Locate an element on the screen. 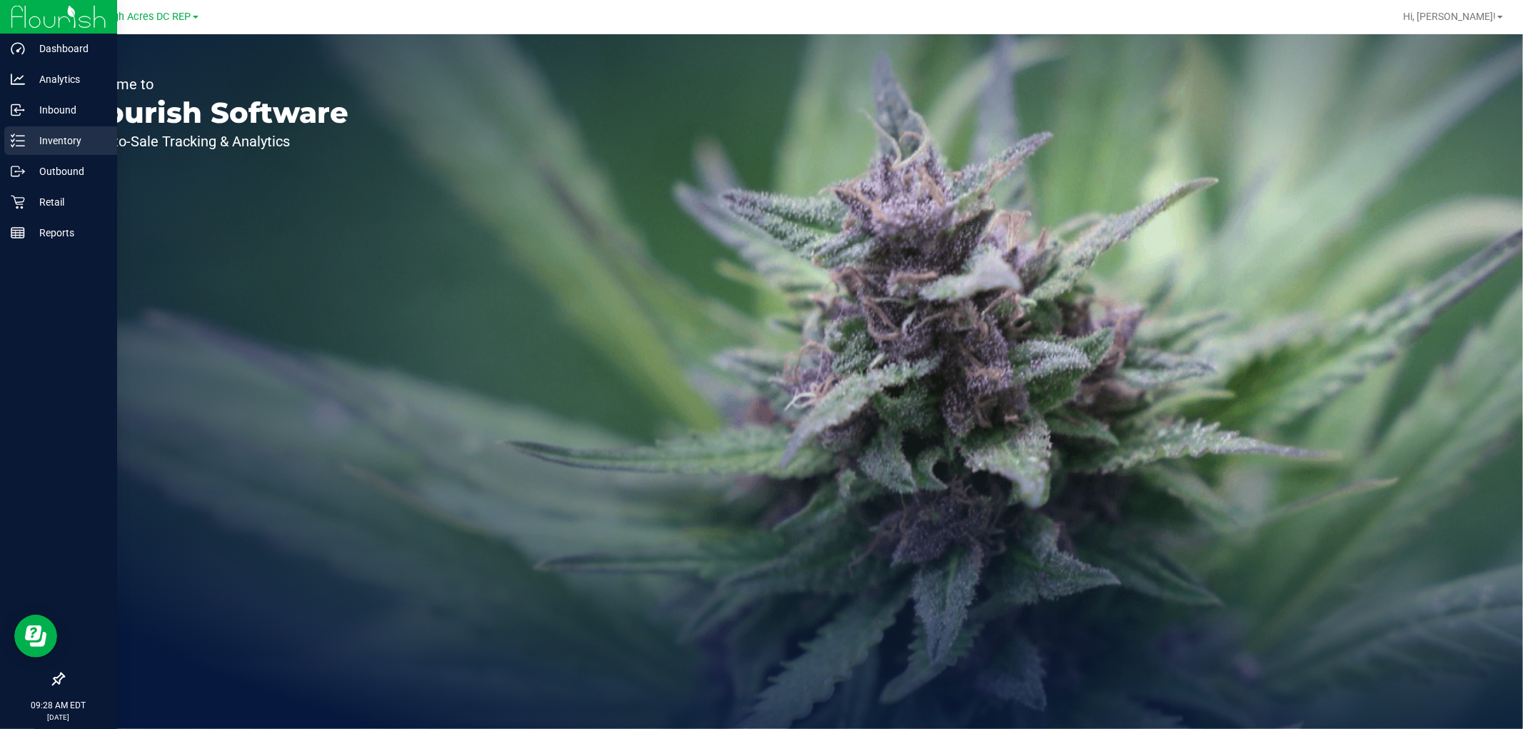  inline-svg: Reports is located at coordinates (18, 233).